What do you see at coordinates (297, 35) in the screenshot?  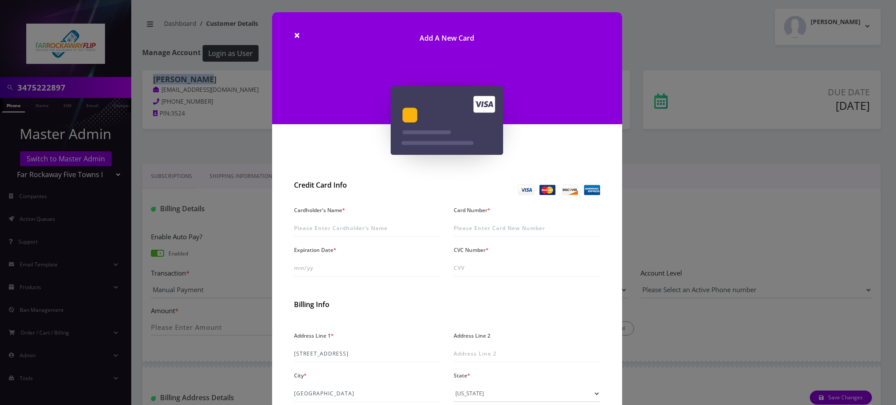 I see `button: Close` at bounding box center [297, 35].